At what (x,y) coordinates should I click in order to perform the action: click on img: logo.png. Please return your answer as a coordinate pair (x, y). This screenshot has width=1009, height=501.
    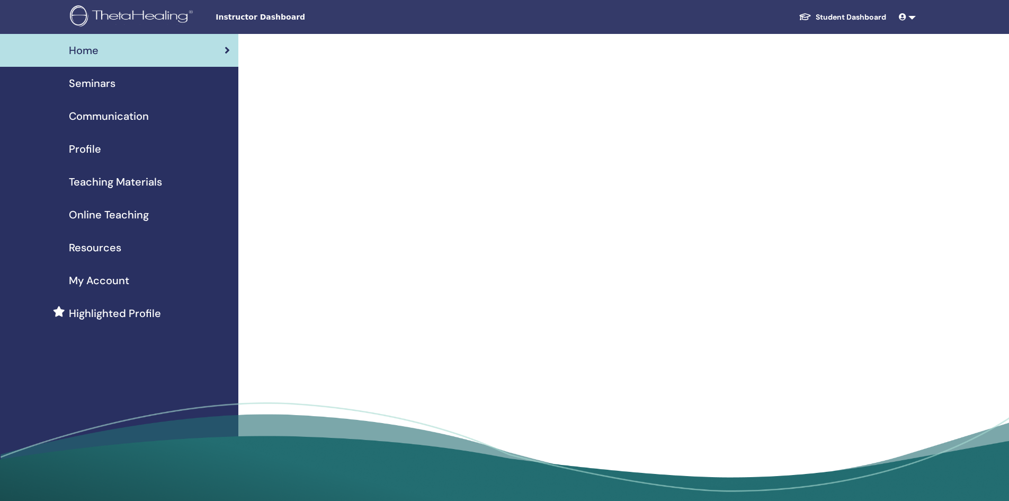
    Looking at the image, I should click on (133, 17).